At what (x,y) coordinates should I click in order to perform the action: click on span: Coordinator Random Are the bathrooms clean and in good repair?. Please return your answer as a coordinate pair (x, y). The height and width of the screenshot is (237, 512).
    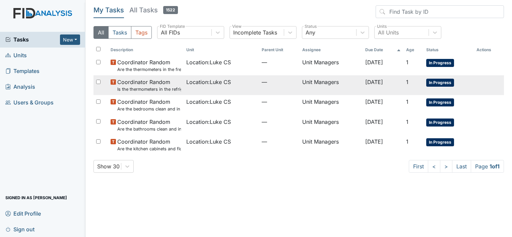
    Looking at the image, I should click on (149, 125).